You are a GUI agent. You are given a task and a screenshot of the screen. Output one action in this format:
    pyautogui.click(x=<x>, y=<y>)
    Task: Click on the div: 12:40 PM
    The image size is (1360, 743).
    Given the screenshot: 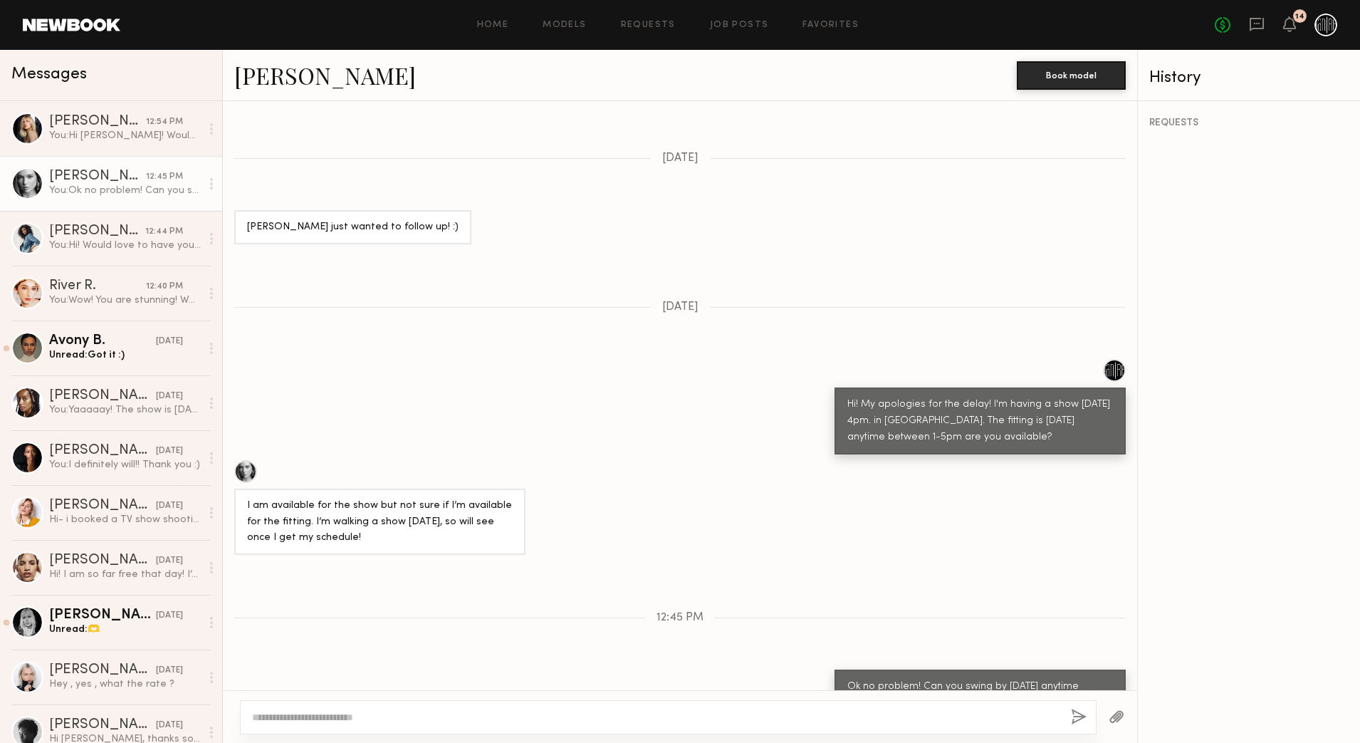 What is the action you would take?
    pyautogui.click(x=164, y=286)
    